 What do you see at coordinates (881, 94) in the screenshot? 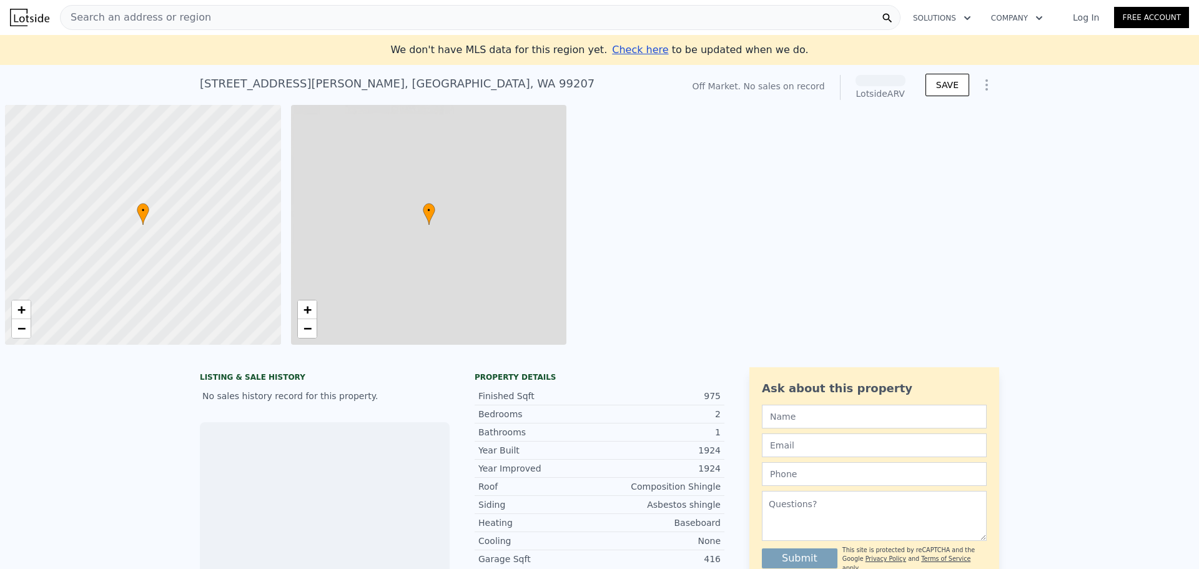
I see `div: Lotside ARV` at bounding box center [881, 94].